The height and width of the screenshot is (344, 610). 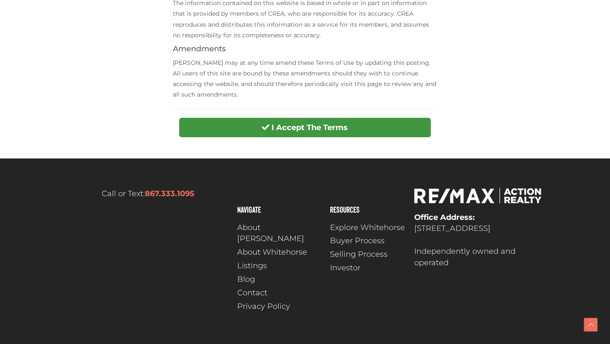 What do you see at coordinates (279, 209) in the screenshot?
I see `h4: Navigate` at bounding box center [279, 209].